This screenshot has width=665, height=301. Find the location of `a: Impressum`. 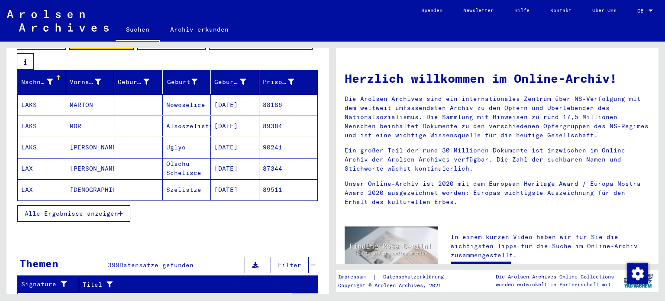

a: Impressum is located at coordinates (355, 277).